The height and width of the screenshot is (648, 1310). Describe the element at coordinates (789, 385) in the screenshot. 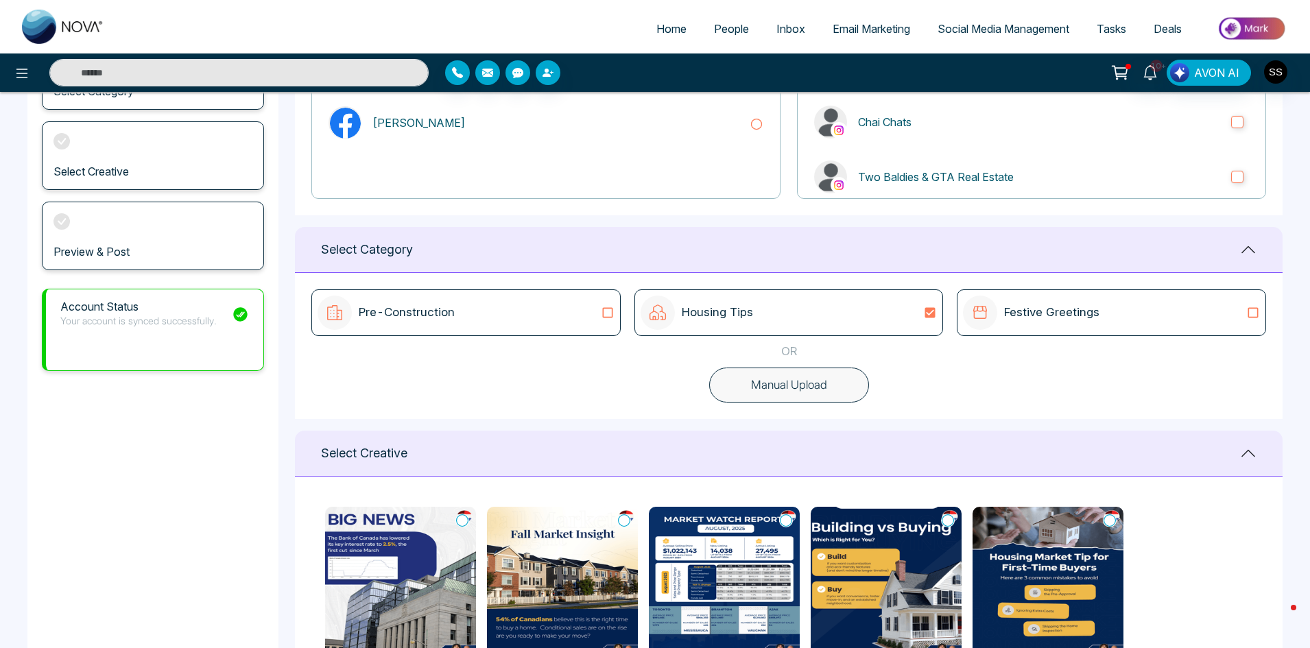

I see `button: Manual Upload` at that location.